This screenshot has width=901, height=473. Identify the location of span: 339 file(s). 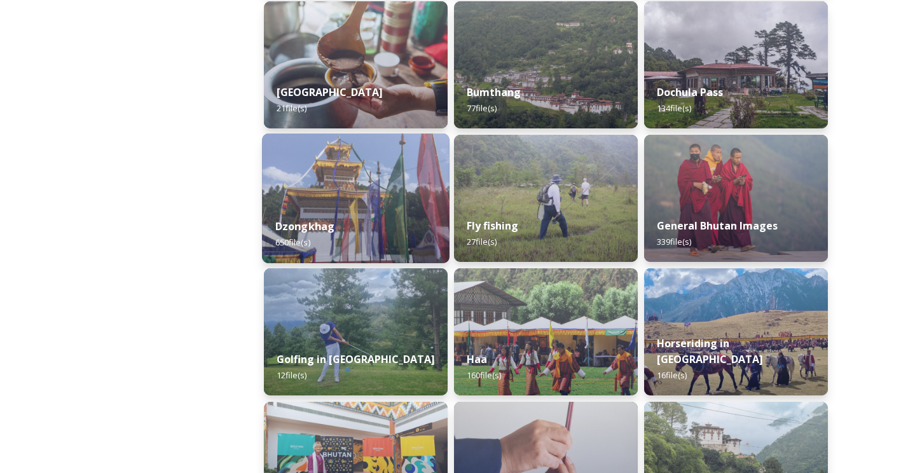
(674, 242).